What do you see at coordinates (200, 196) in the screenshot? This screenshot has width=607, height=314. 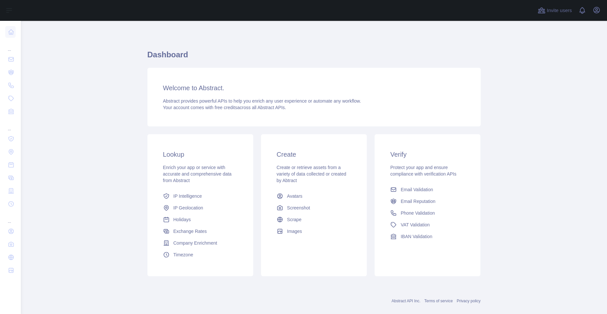 I see `a: IP Intelligence` at bounding box center [200, 196].